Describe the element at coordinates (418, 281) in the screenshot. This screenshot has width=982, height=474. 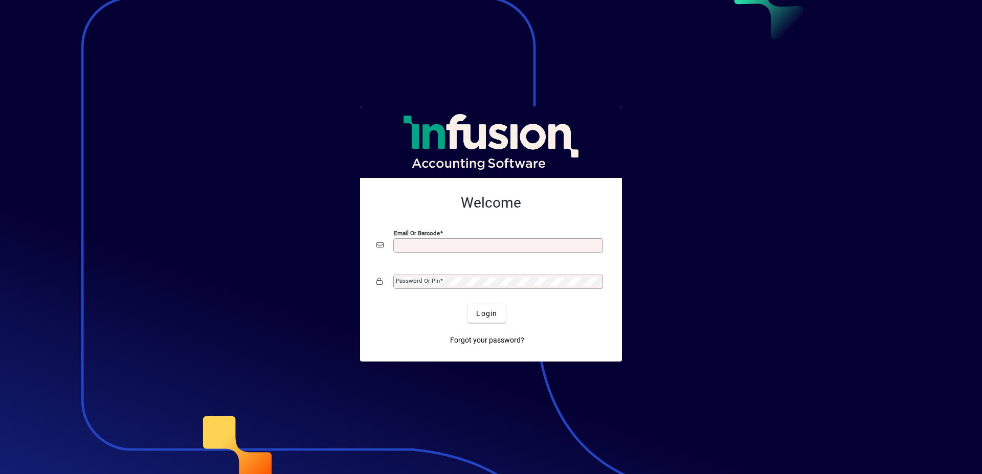
I see `mat-label: Password or Pin` at that location.